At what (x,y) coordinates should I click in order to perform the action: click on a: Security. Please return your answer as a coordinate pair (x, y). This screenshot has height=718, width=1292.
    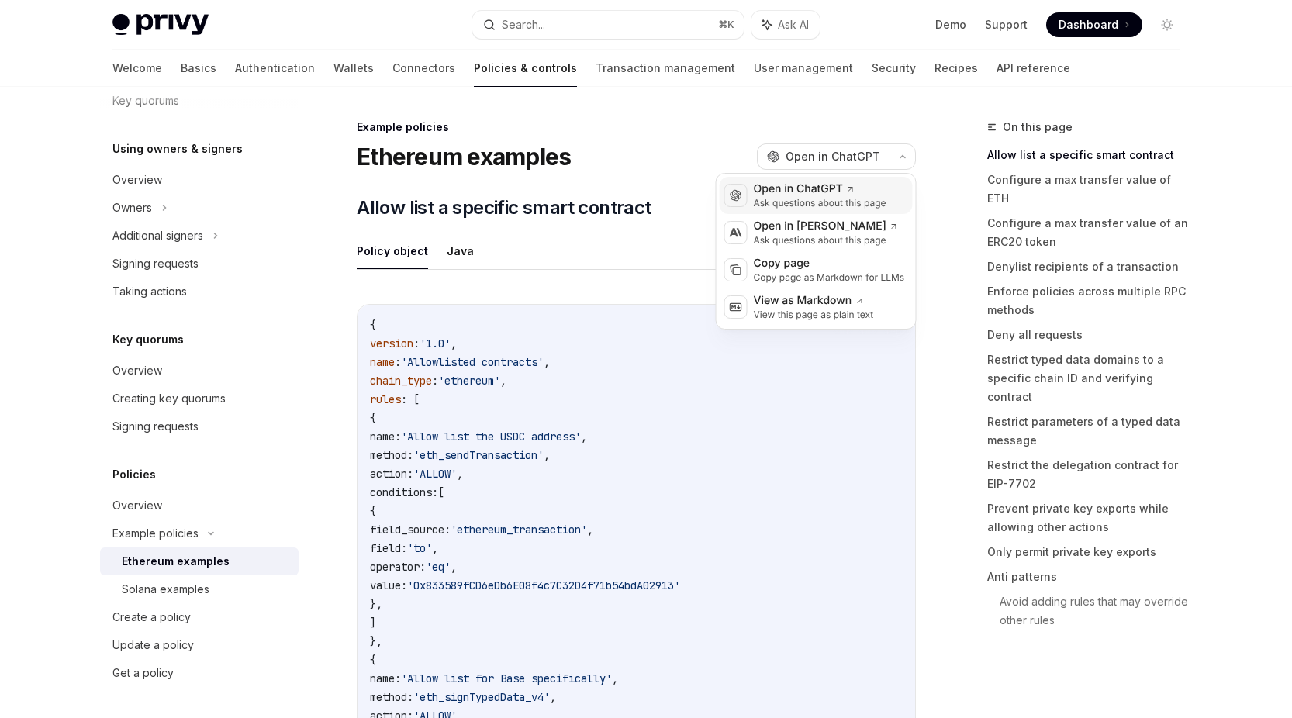
    Looking at the image, I should click on (893, 68).